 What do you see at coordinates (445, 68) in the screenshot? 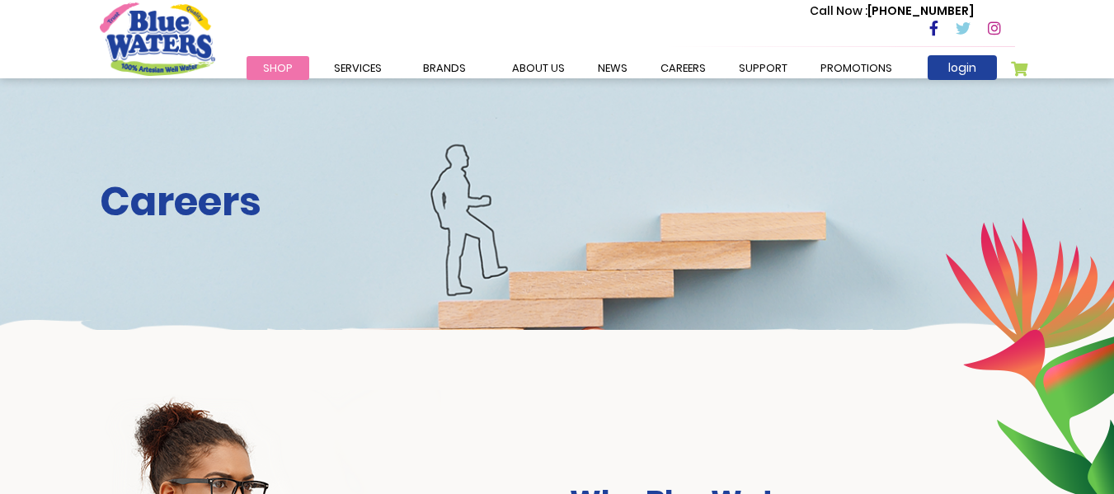
I see `span: Brands` at bounding box center [445, 68].